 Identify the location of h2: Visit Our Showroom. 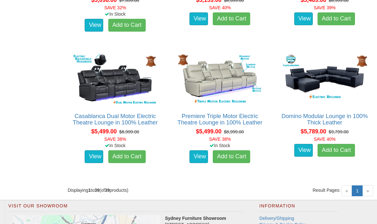
(126, 208).